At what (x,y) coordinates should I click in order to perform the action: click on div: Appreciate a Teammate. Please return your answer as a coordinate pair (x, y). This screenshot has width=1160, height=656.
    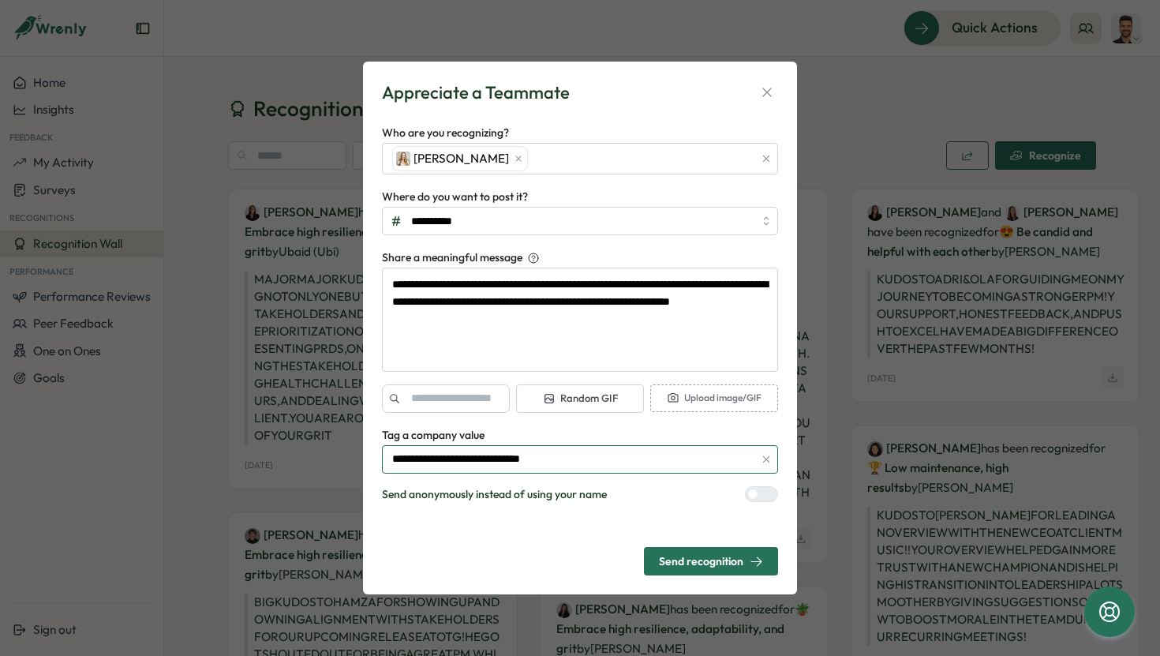
    Looking at the image, I should click on (476, 92).